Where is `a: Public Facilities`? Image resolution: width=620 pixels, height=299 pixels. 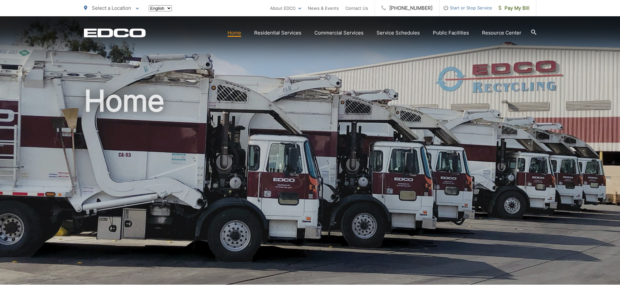 a: Public Facilities is located at coordinates (451, 33).